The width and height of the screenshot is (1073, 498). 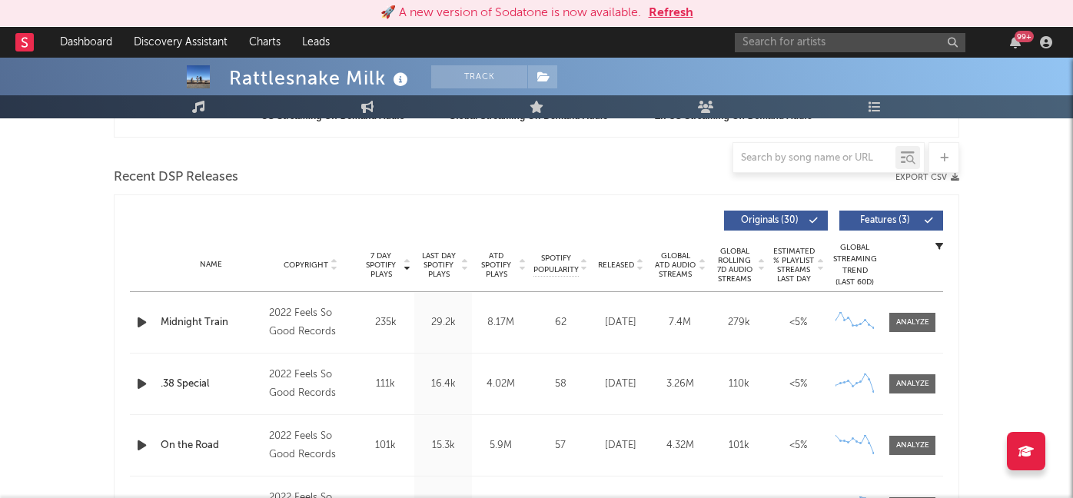 What do you see at coordinates (86, 42) in the screenshot?
I see `a: Dashboard` at bounding box center [86, 42].